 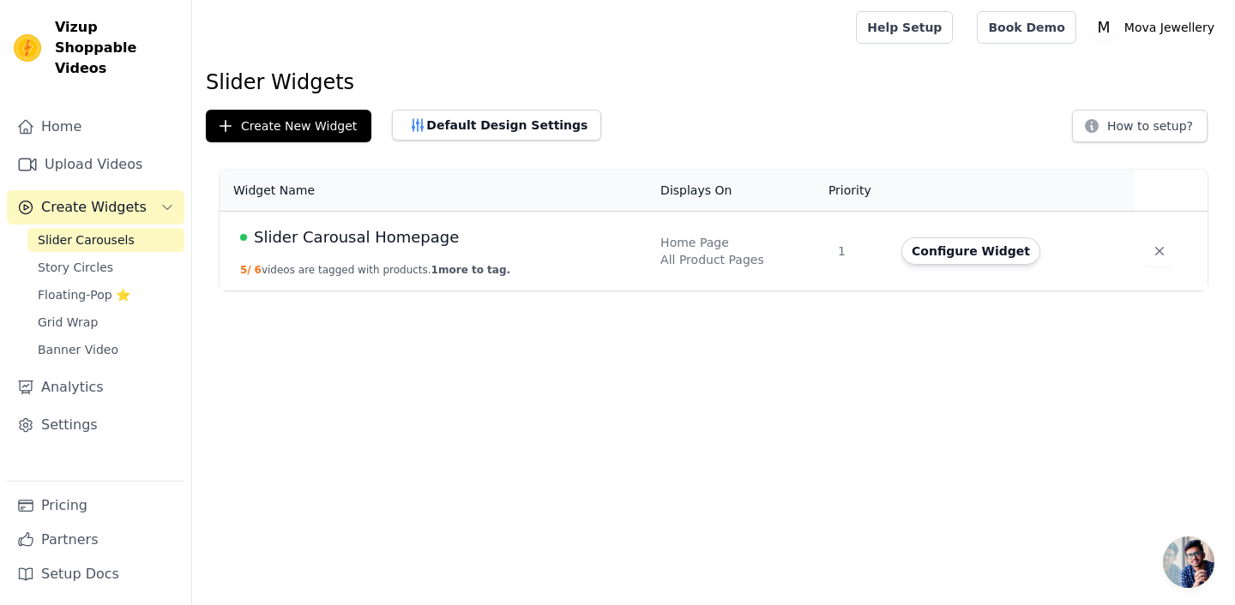 What do you see at coordinates (105, 295) in the screenshot?
I see `a: Floating-Pop ⭐` at bounding box center [105, 295].